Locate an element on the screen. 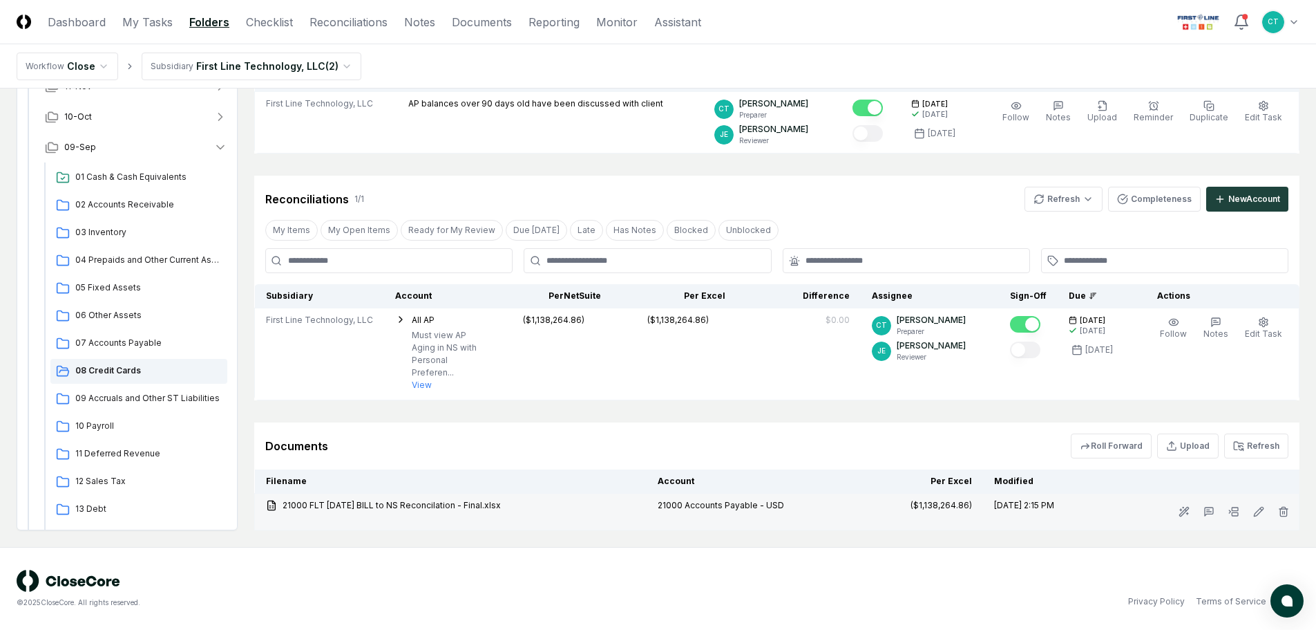  a: 14 Long Term Liabilities is located at coordinates (139, 537).